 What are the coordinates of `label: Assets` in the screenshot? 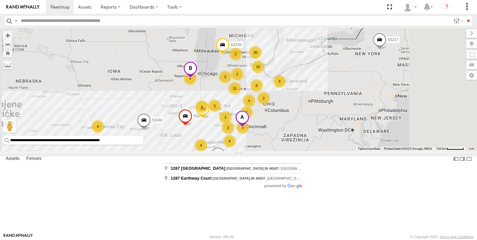 It's located at (12, 159).